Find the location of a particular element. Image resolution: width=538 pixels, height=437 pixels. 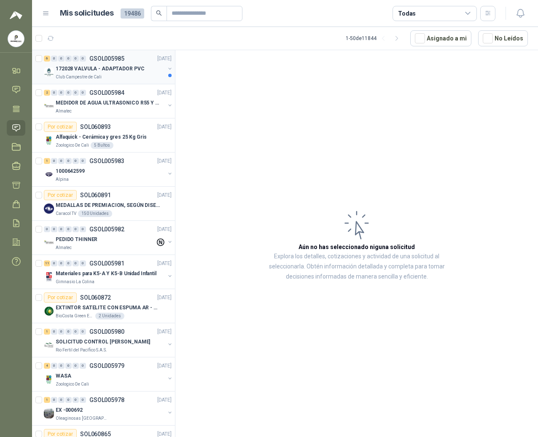

div: 4 is located at coordinates (47, 366).